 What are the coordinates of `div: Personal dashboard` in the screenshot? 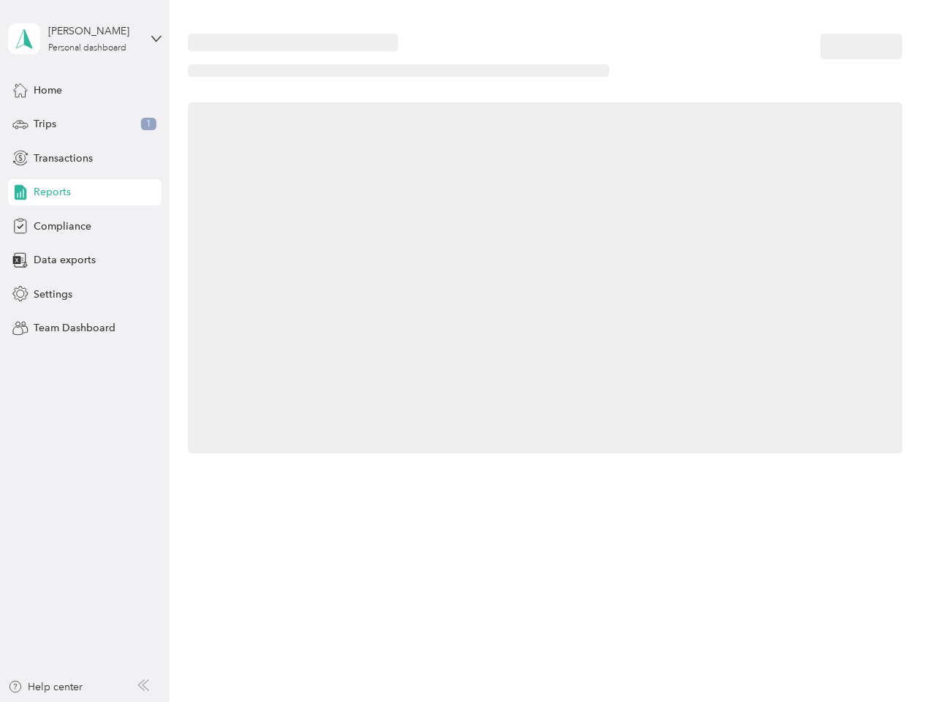 It's located at (87, 48).